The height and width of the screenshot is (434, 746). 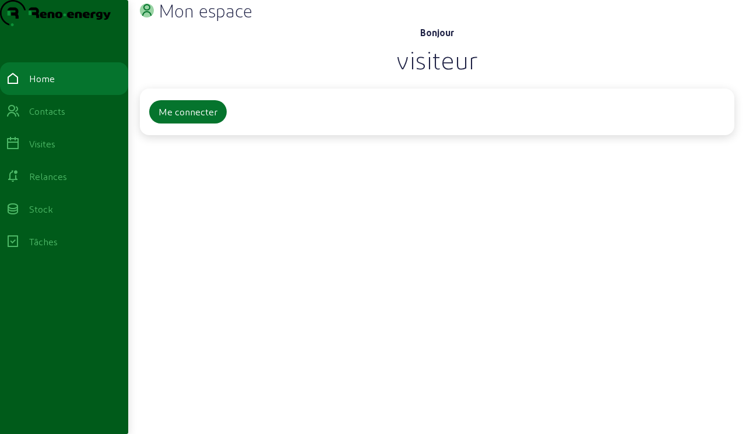 What do you see at coordinates (42, 79) in the screenshot?
I see `div: Home` at bounding box center [42, 79].